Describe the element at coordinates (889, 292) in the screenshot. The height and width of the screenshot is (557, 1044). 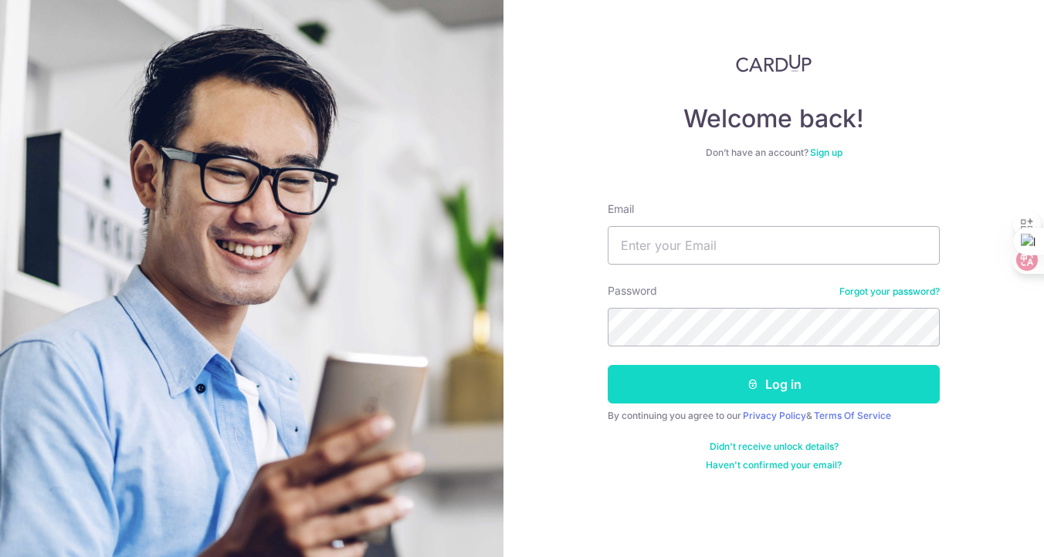
I see `a: Forgot your password?` at that location.